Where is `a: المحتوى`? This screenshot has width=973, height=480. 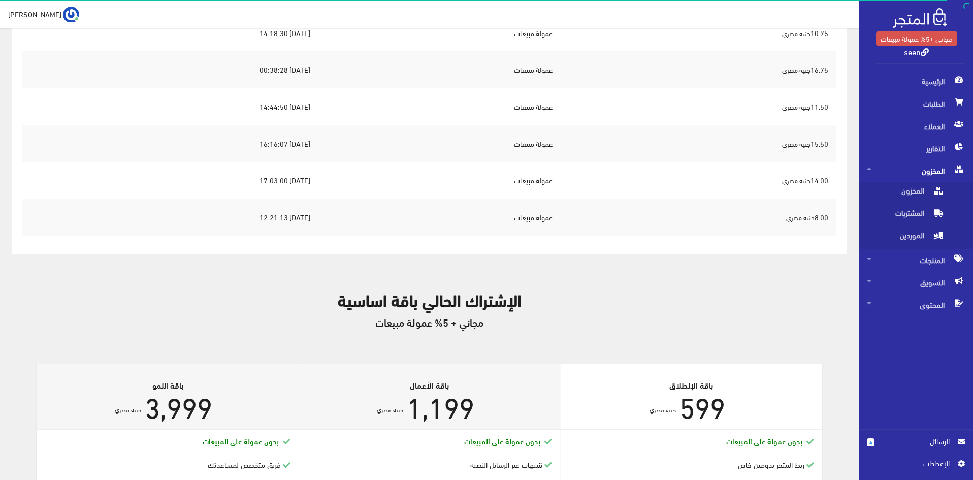
a: المحتوى is located at coordinates (916, 305).